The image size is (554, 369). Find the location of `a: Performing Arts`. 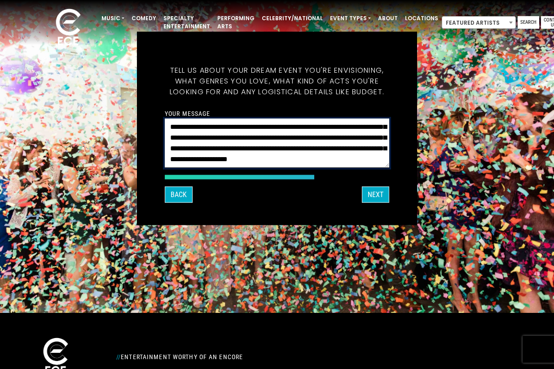

a: Performing Arts is located at coordinates (236, 22).